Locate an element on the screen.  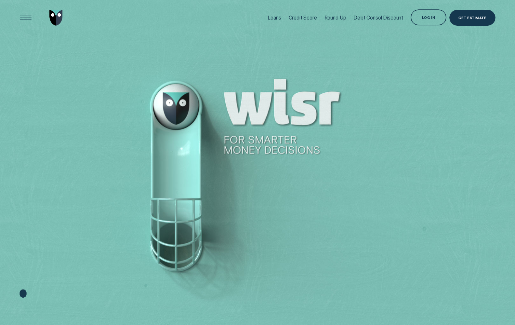
button: Log in is located at coordinates (429, 18).